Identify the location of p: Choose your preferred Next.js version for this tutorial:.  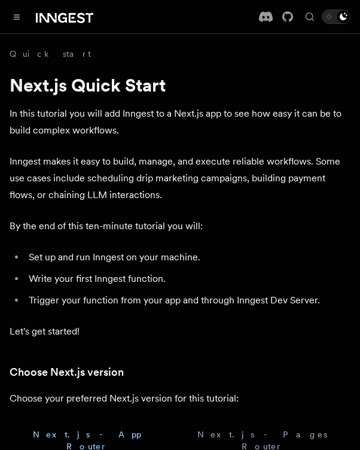
(180, 398).